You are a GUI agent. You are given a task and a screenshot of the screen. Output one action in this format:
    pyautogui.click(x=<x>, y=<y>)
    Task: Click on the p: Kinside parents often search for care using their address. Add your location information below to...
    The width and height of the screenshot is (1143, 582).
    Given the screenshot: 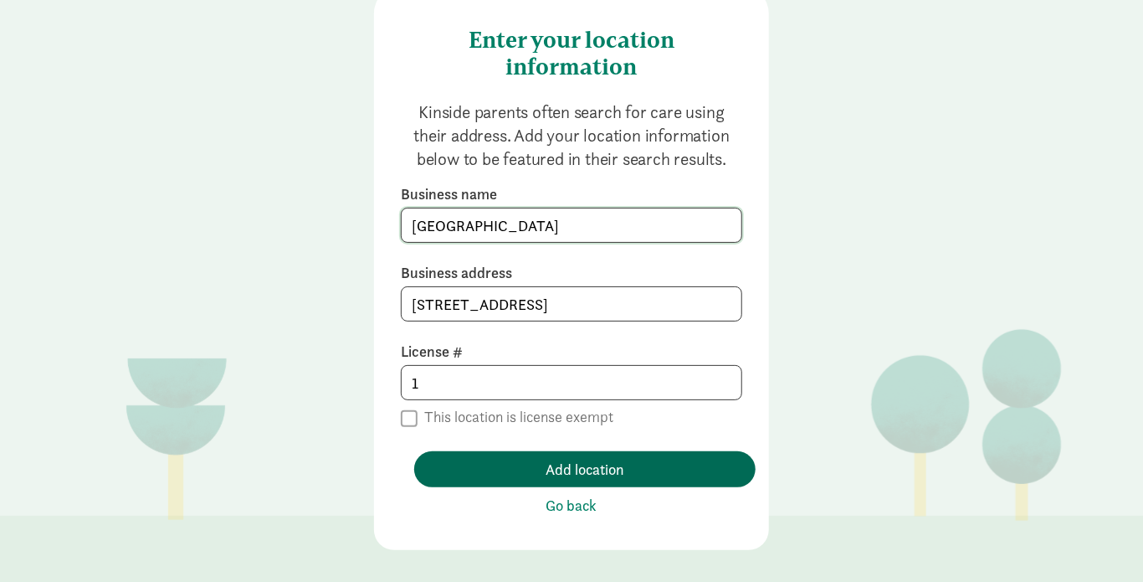 What is the action you would take?
    pyautogui.click(x=572, y=136)
    